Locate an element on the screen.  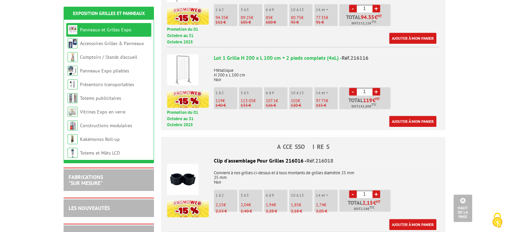
a: Haut de la page is located at coordinates (463, 209).